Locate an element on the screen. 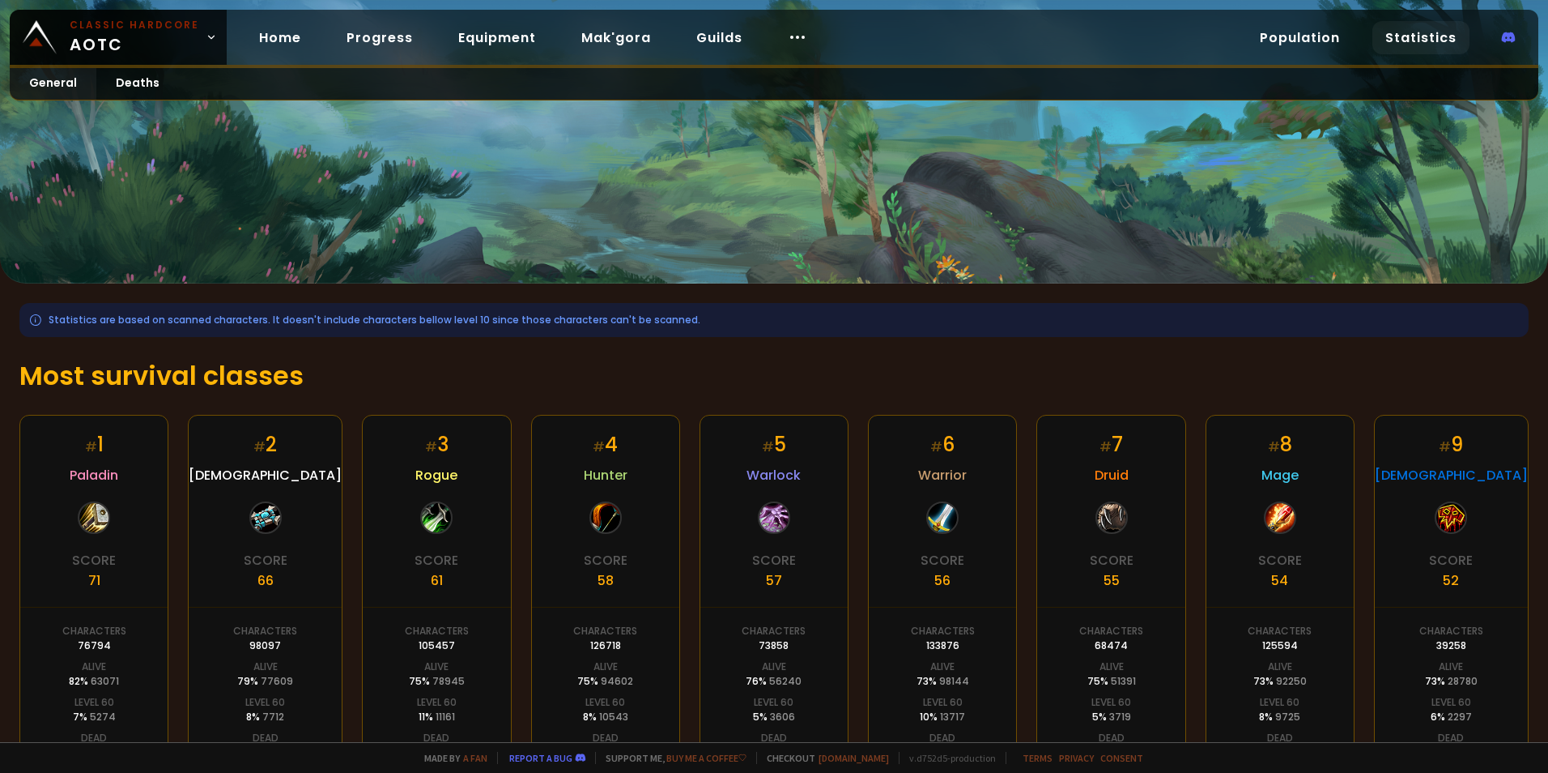  div: 56 is located at coordinates (943, 580).